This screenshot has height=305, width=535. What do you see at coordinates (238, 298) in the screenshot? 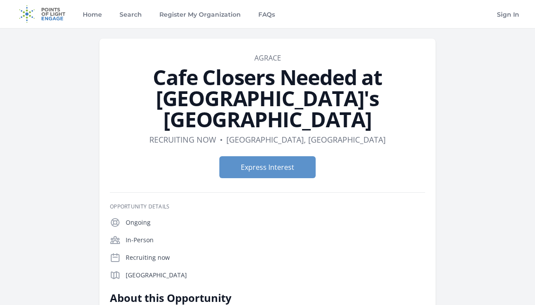
I see `h2: About this Opportunity` at bounding box center [238, 298].